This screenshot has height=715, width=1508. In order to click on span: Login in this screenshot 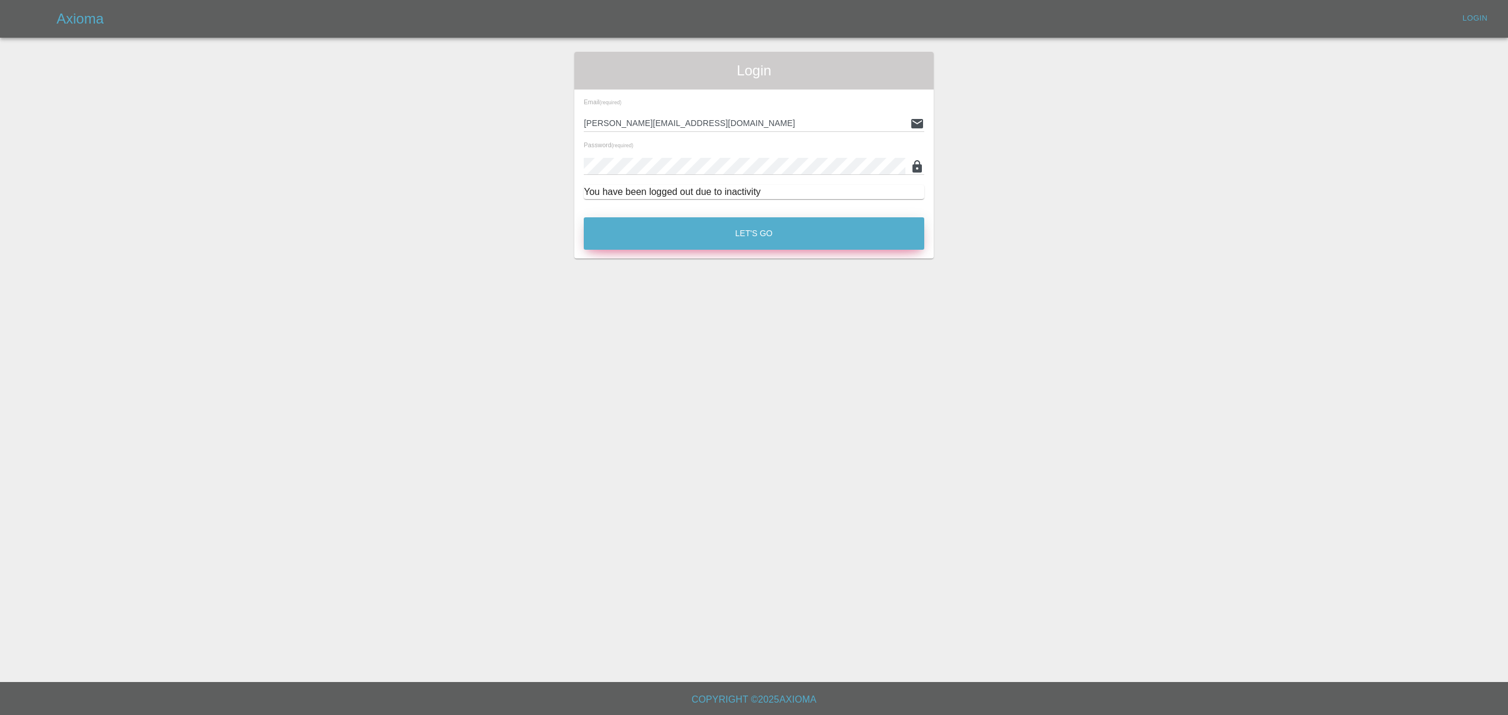, I will do `click(754, 71)`.